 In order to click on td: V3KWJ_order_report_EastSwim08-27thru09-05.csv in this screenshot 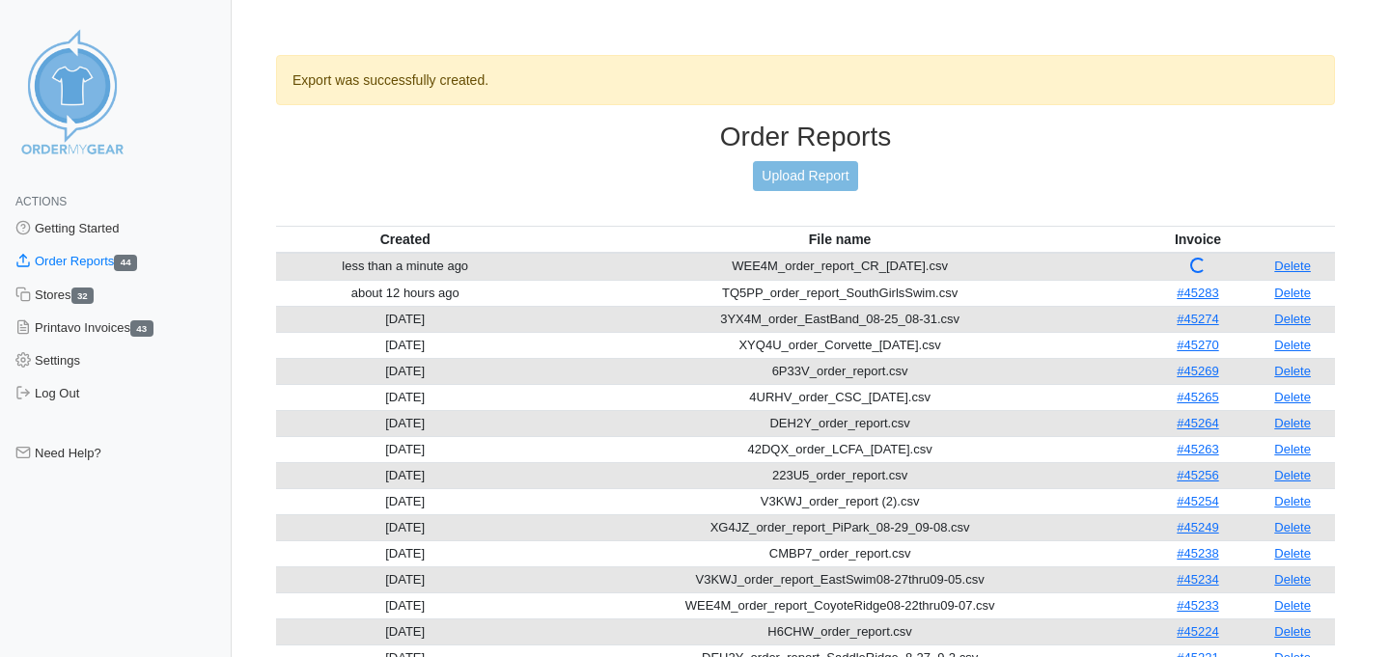, I will do `click(839, 579)`.